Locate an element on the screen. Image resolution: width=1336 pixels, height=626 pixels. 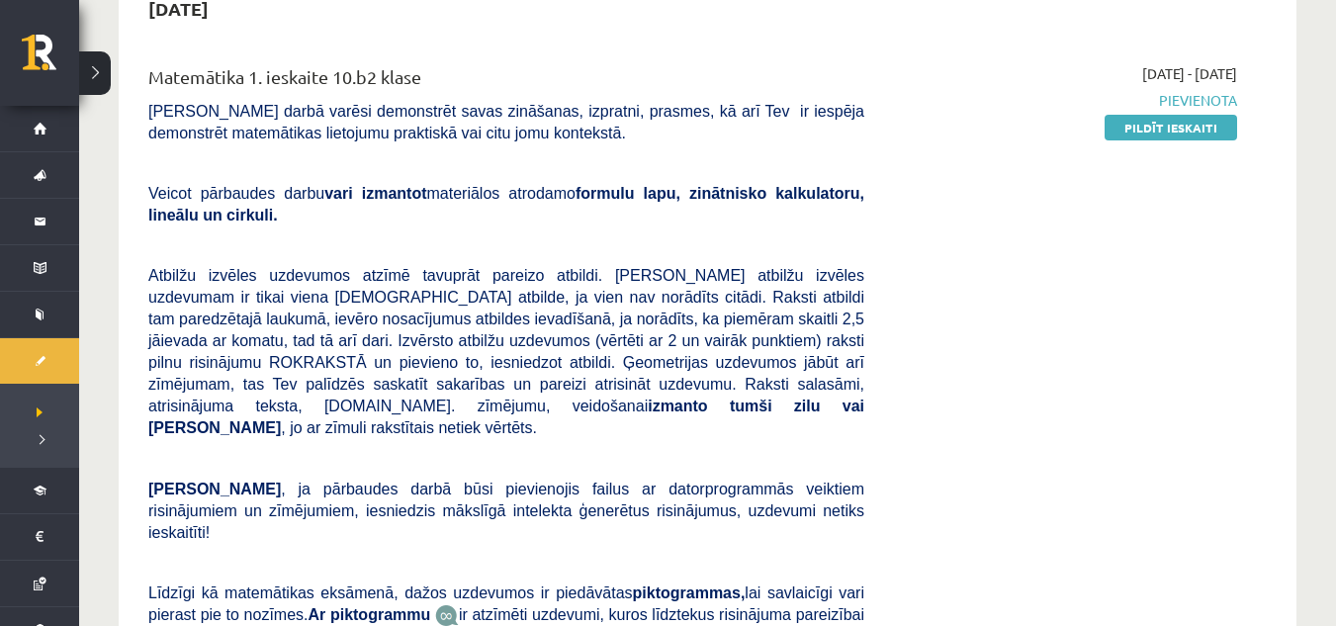
span: Līdzīgi kā matemātikas eksāmenā, dažos uzdevumos ir piedāvātas lai savlaicīgi vari pierast pie to... is located at coordinates (506, 603).